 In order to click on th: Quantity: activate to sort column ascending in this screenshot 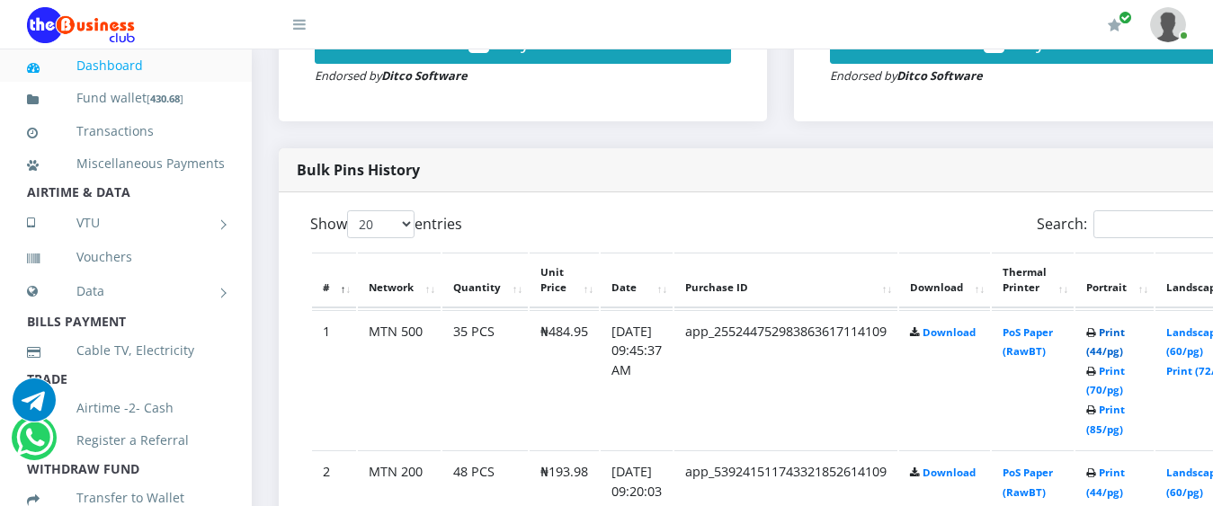, I will do `click(485, 281)`.